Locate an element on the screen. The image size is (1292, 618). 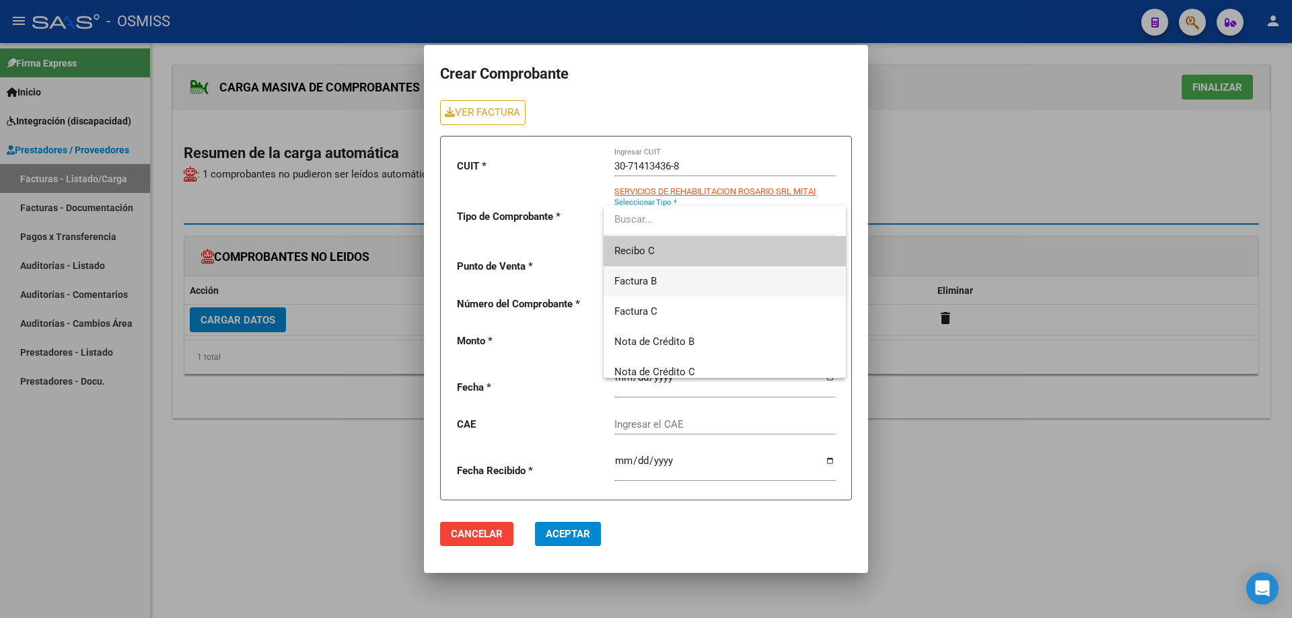
span: Factura B is located at coordinates (635, 281).